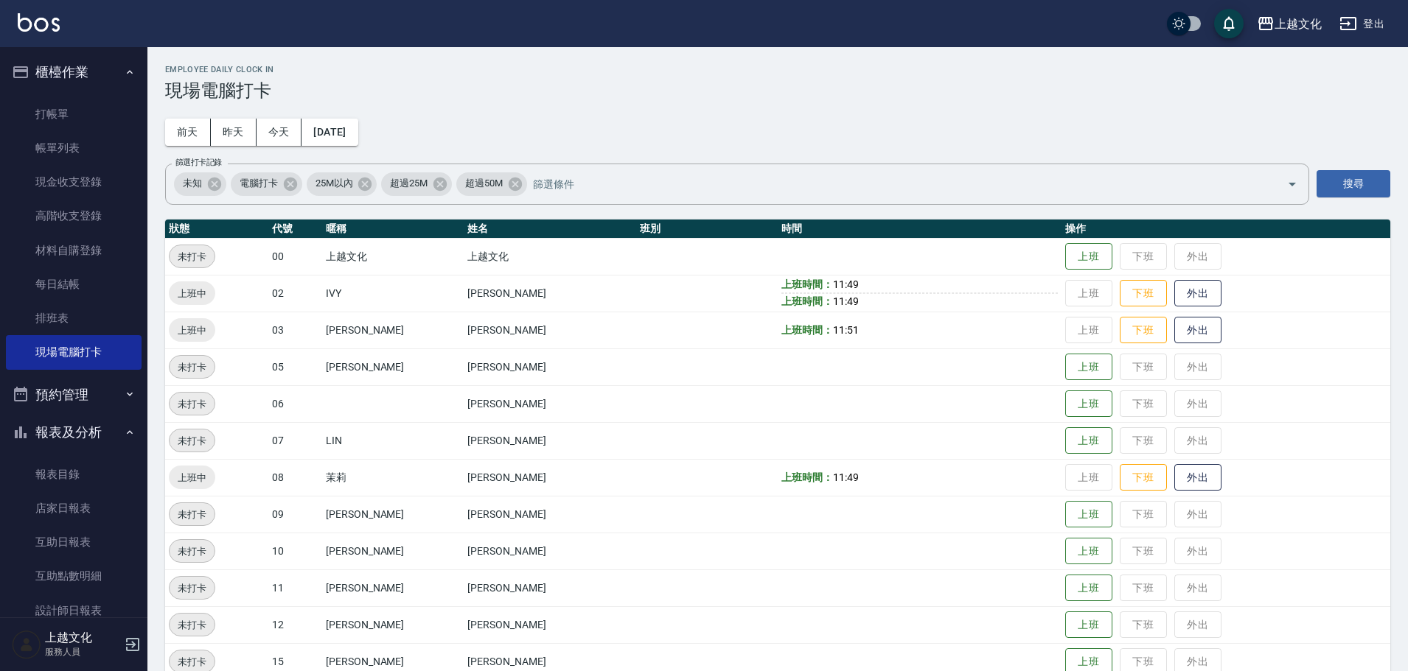  Describe the element at coordinates (1229, 24) in the screenshot. I see `button: save` at that location.